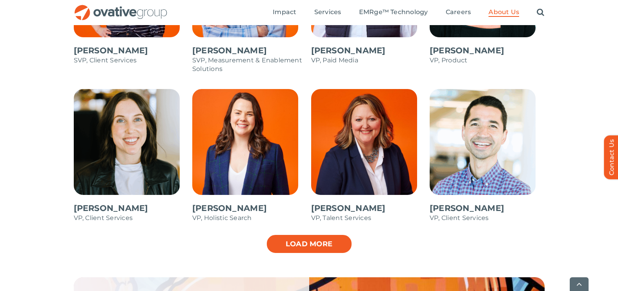 The image size is (618, 291). What do you see at coordinates (393, 13) in the screenshot?
I see `a: EMRge™ Technology` at bounding box center [393, 13].